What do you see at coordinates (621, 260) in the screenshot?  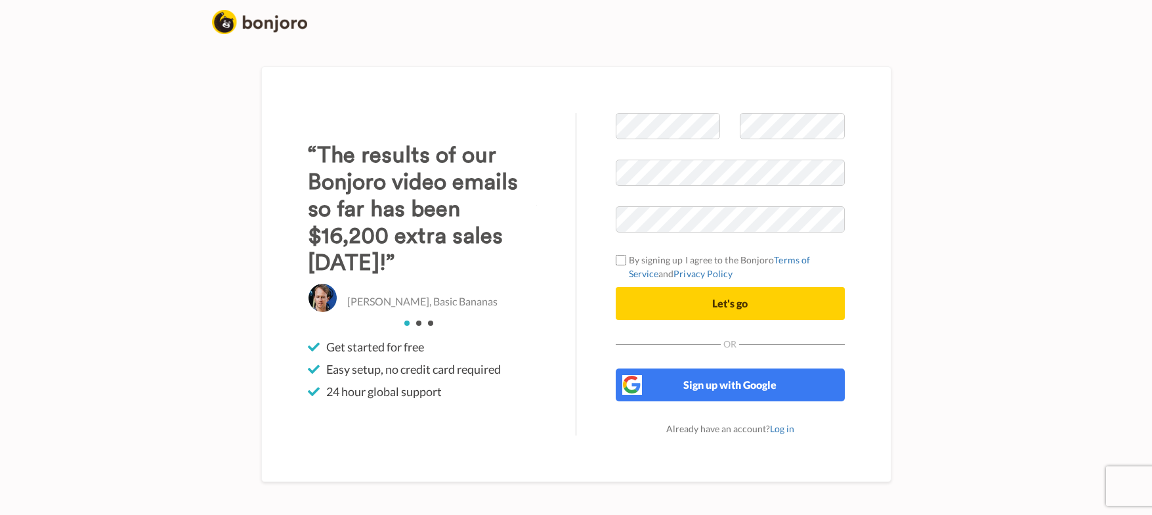 I see `input: By signing up I agree to the BonjoroTerms of ServiceandPrivacy Policy` at bounding box center [621, 260].